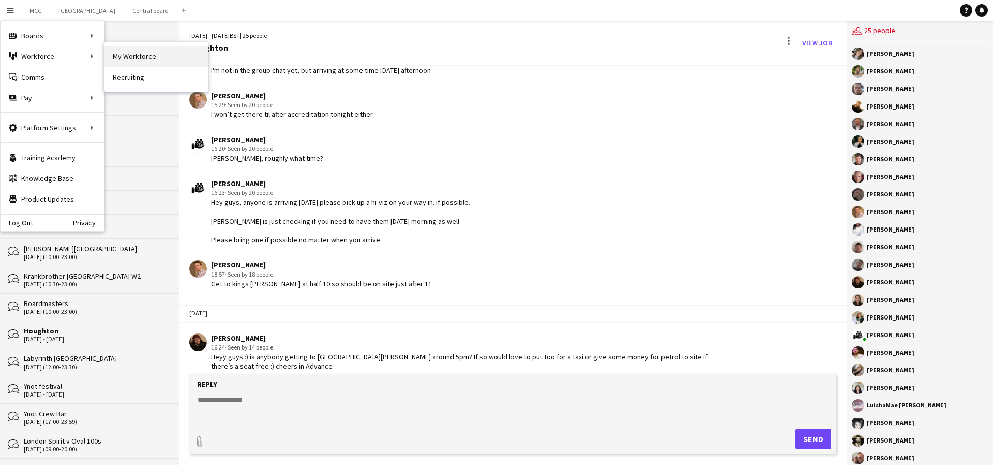  I want to click on button: MCC, so click(36, 10).